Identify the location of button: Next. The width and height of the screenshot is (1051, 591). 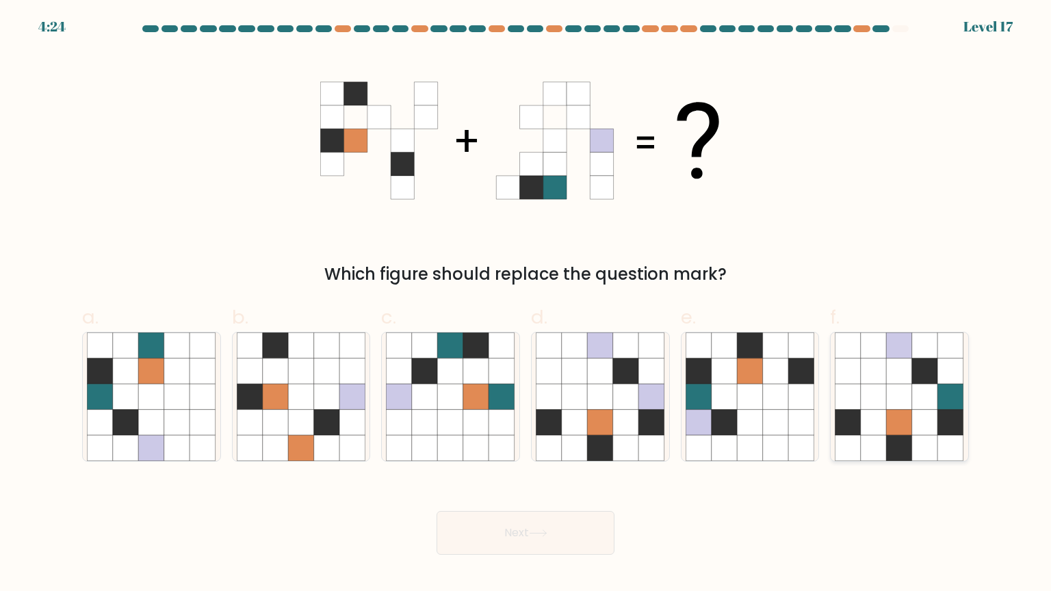
(526, 533).